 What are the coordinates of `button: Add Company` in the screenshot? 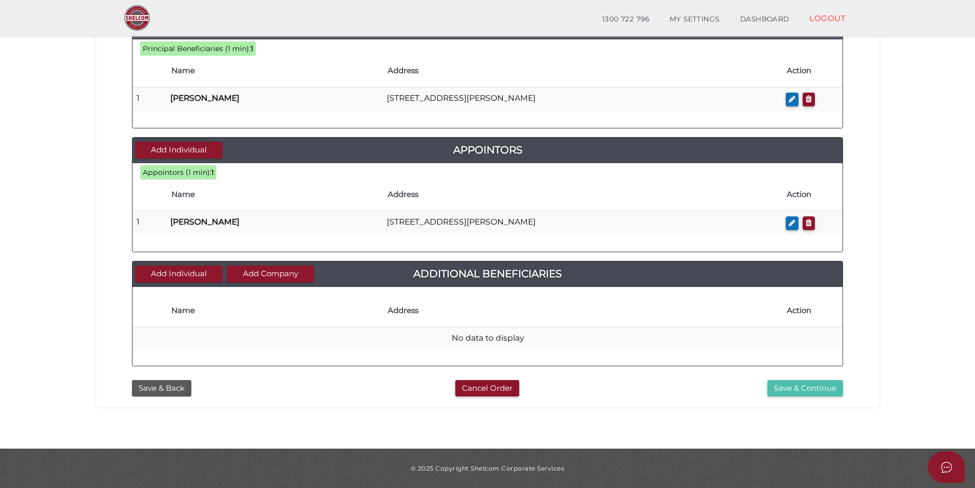 It's located at (270, 274).